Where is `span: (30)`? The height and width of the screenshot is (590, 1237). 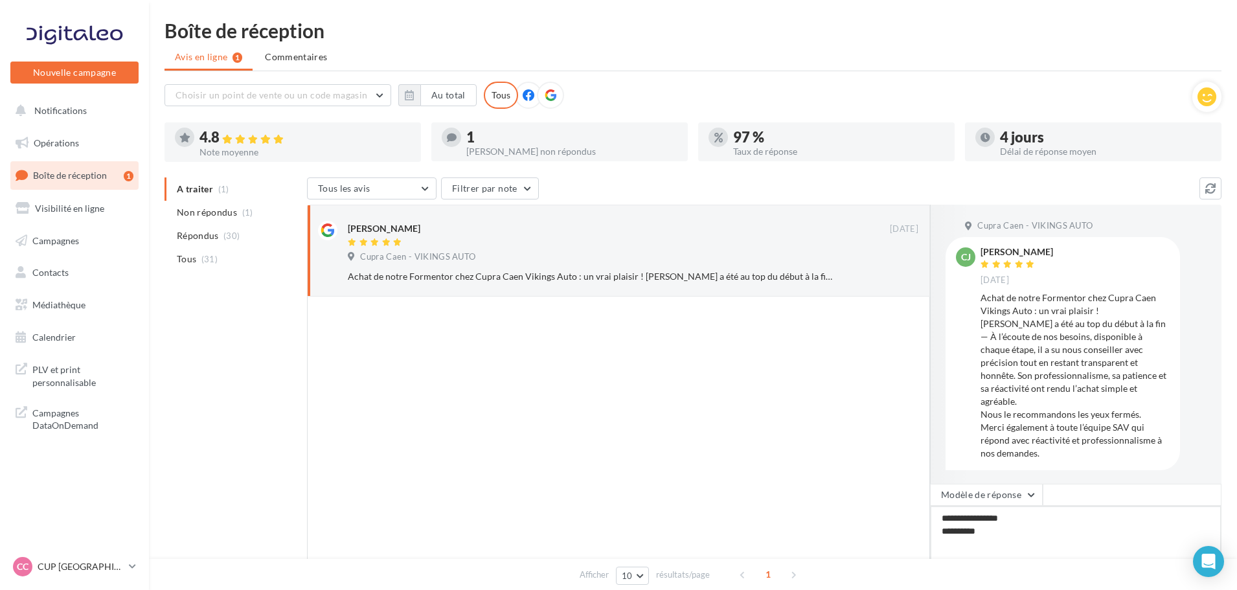
span: (30) is located at coordinates (231, 236).